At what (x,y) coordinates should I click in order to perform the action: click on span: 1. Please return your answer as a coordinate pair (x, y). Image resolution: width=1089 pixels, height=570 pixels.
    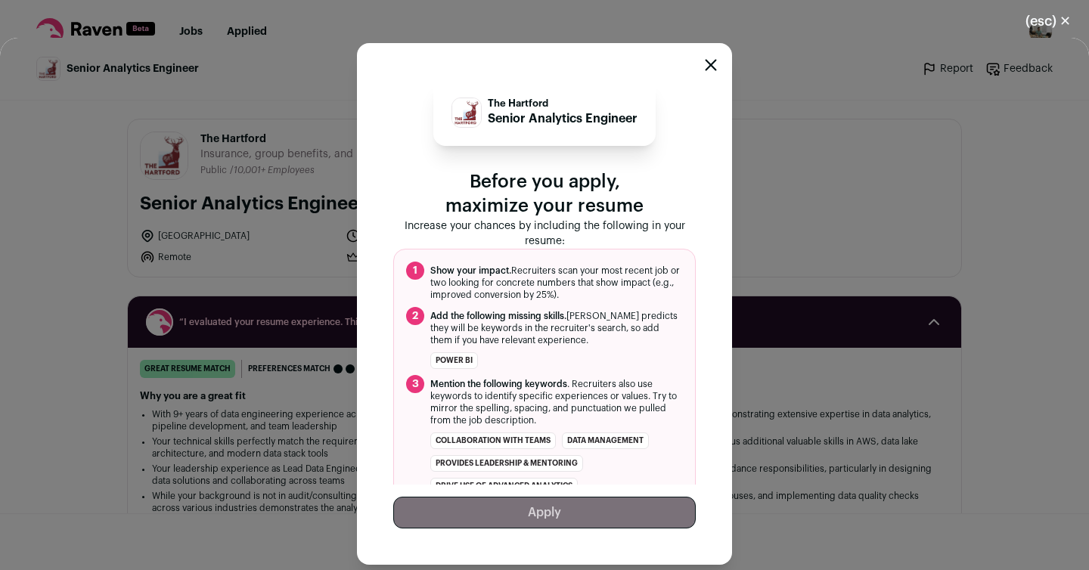
    Looking at the image, I should click on (415, 271).